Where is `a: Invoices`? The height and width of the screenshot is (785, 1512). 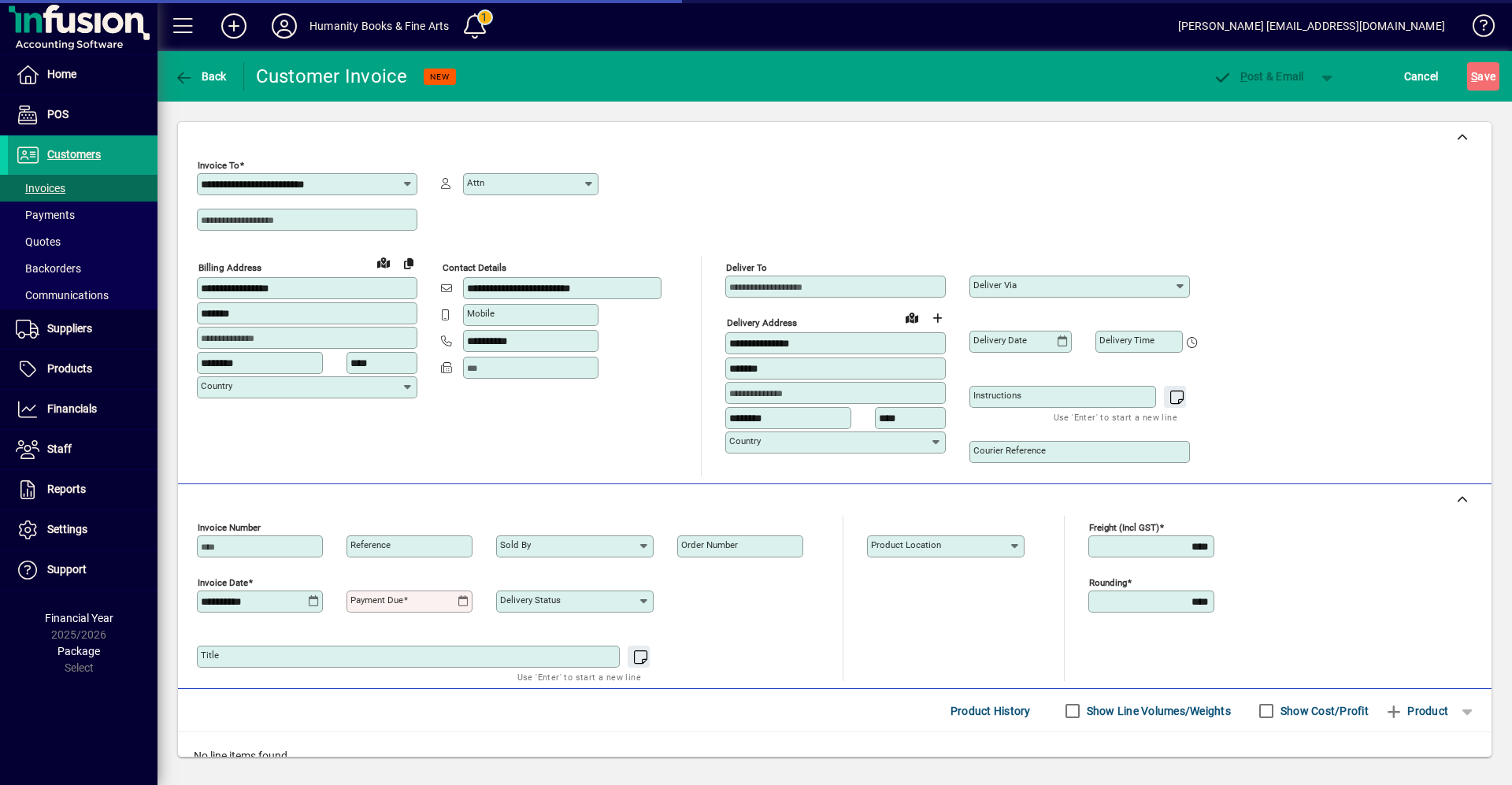 a: Invoices is located at coordinates (82, 188).